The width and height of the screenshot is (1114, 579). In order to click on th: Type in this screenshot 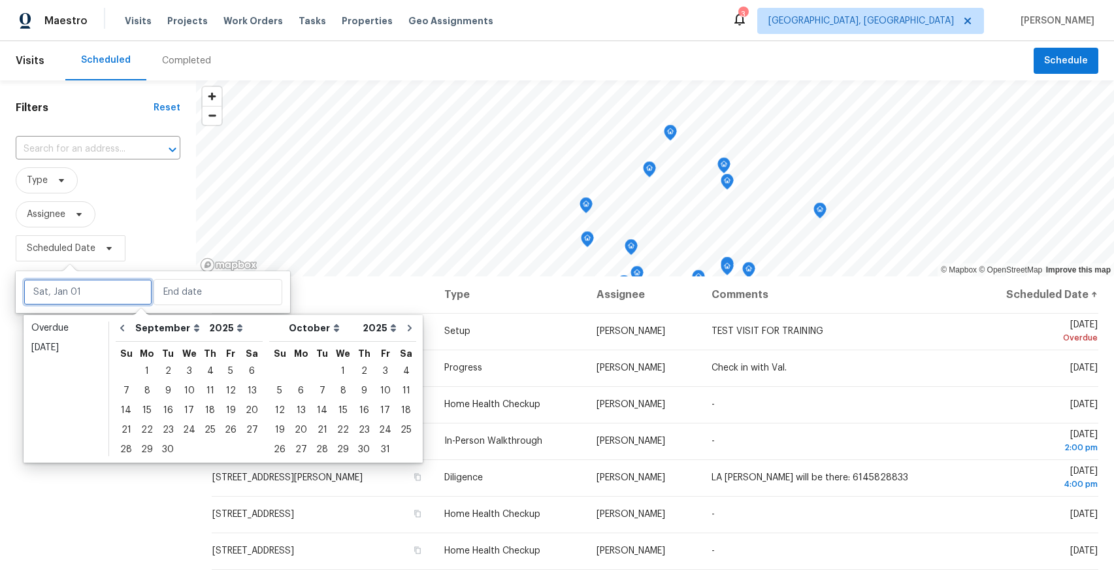, I will do `click(510, 295)`.